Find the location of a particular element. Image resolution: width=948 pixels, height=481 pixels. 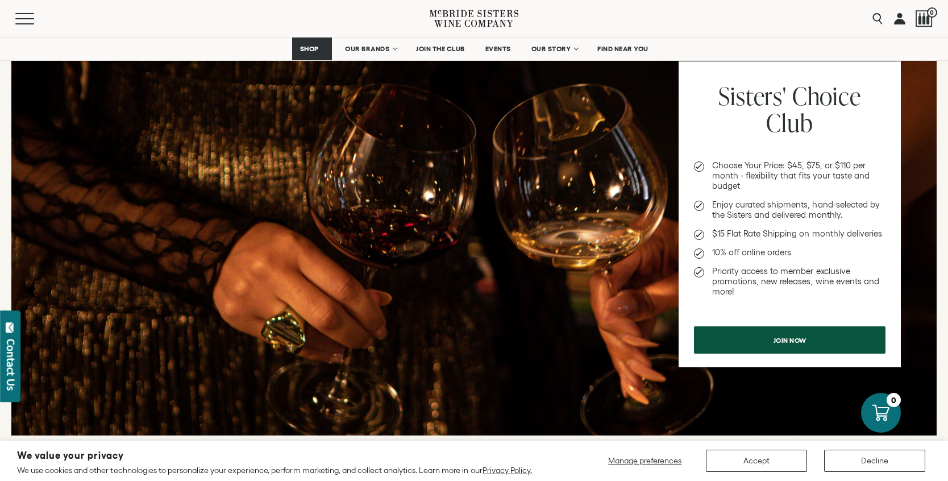

span: Sisters' is located at coordinates (753, 96).